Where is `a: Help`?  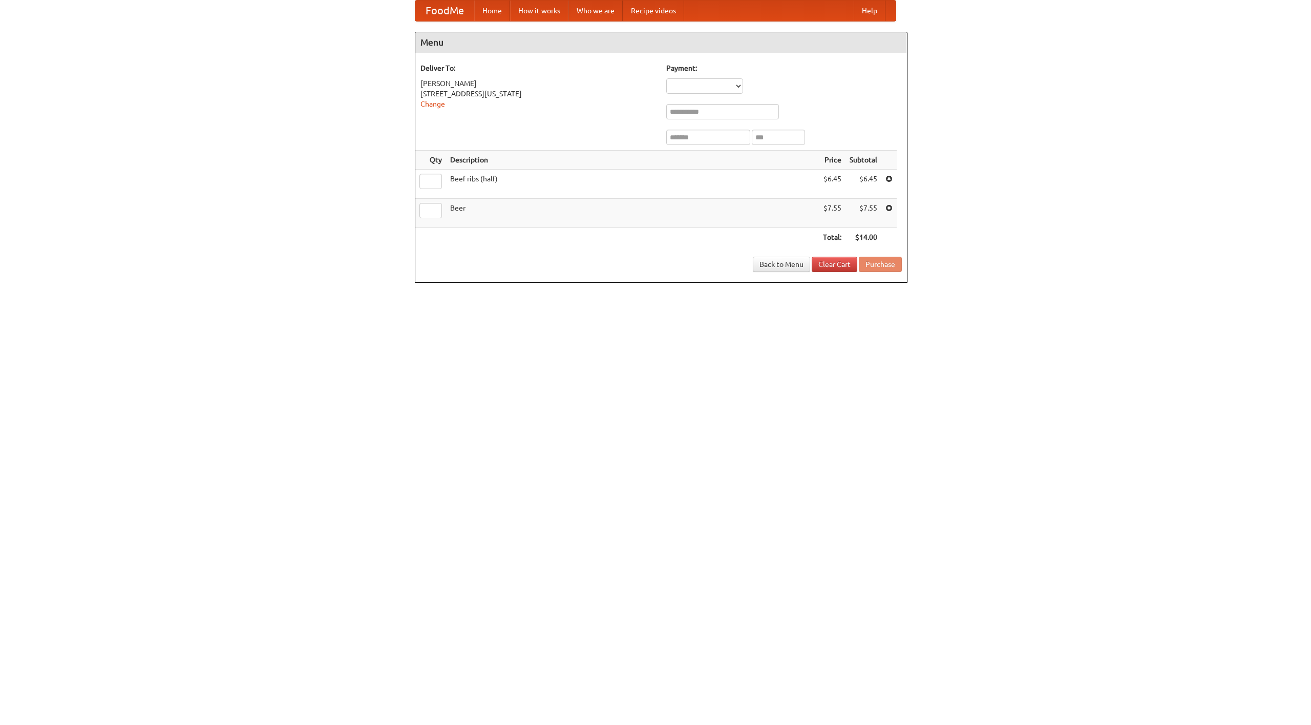
a: Help is located at coordinates (870, 11).